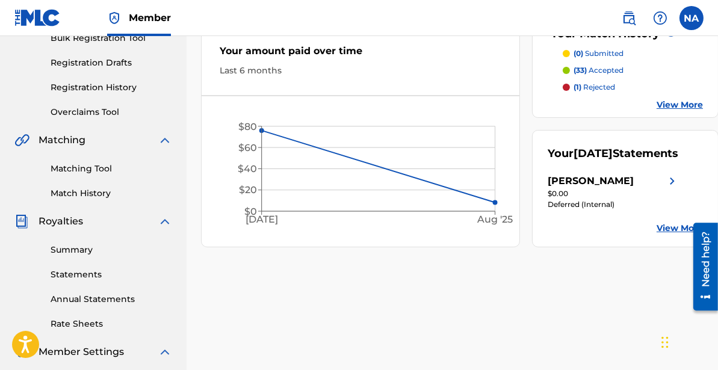 The height and width of the screenshot is (370, 718). I want to click on a: (1) rejected, so click(632, 87).